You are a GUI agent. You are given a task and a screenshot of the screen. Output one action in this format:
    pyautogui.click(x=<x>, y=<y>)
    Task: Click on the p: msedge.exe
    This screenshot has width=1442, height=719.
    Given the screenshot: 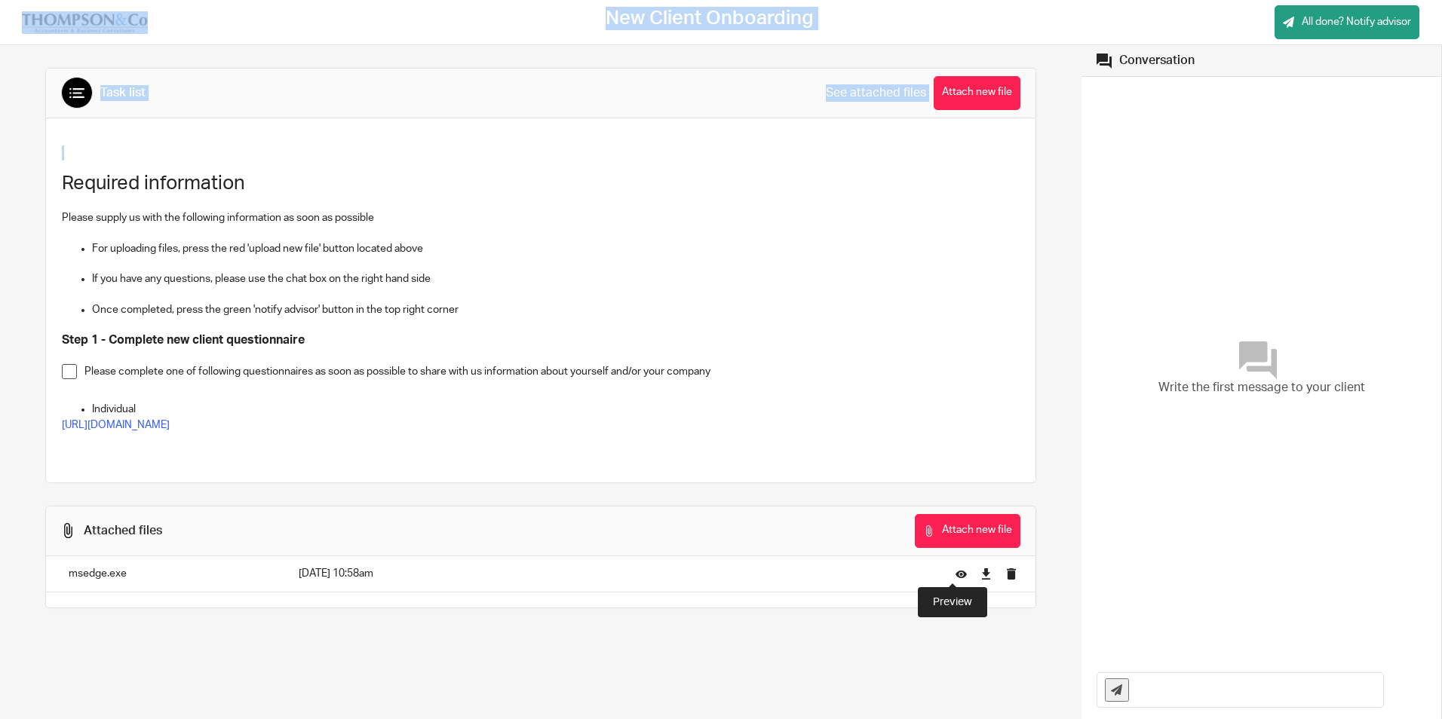 What is the action you would take?
    pyautogui.click(x=168, y=574)
    